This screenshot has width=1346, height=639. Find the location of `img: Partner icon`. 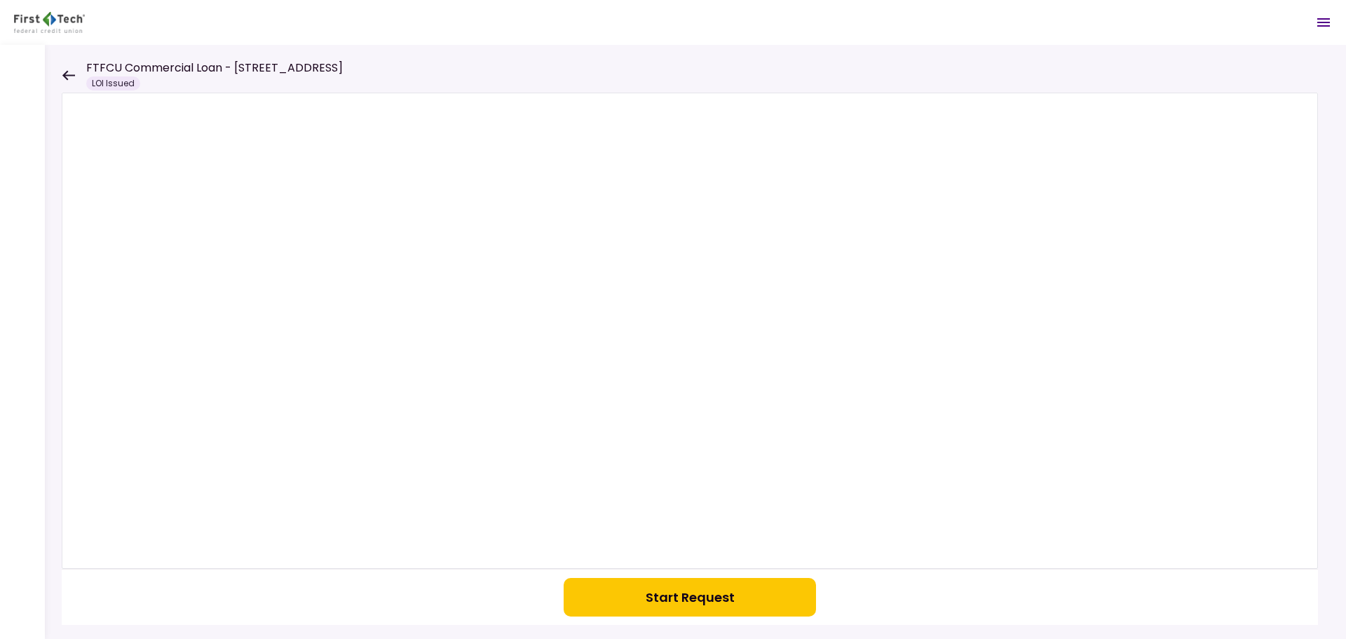

img: Partner icon is located at coordinates (49, 22).